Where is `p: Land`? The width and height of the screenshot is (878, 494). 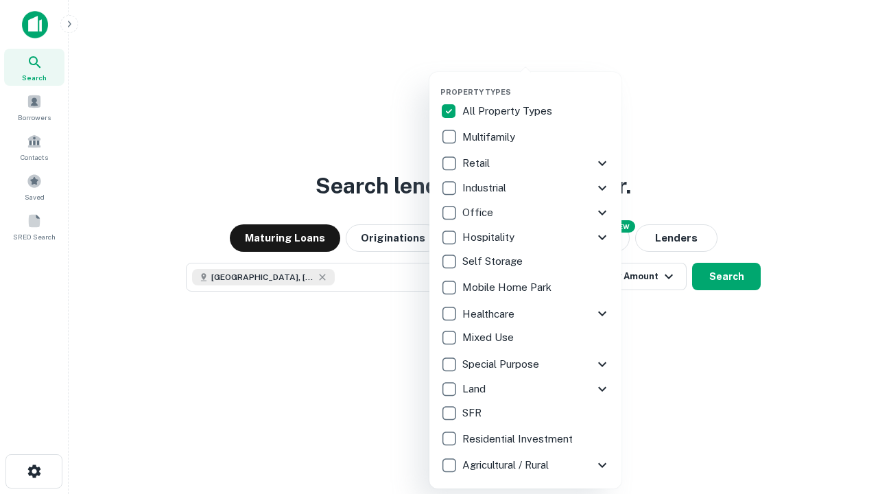 p: Land is located at coordinates (475, 389).